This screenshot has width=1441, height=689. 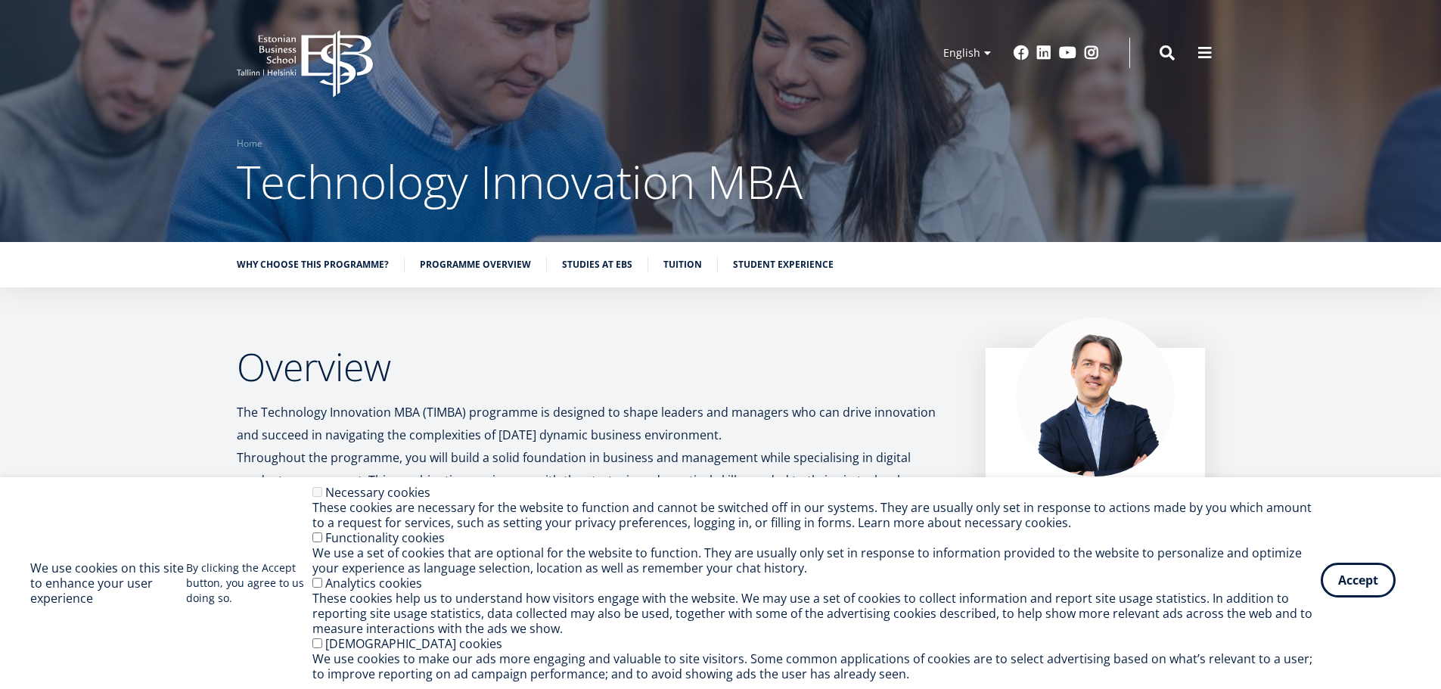 What do you see at coordinates (374, 583) in the screenshot?
I see `label: Analytics cookies` at bounding box center [374, 583].